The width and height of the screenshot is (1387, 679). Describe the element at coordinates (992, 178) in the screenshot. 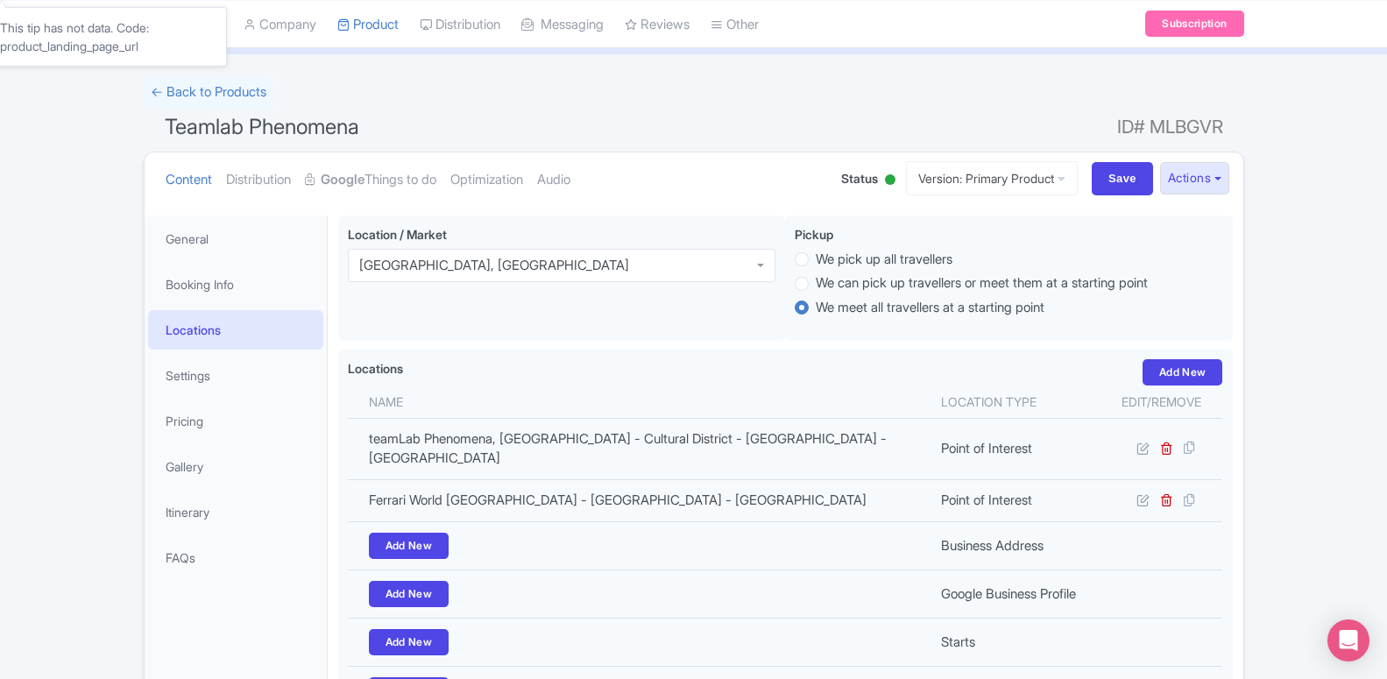

I see `a: Version: Primary Product` at that location.